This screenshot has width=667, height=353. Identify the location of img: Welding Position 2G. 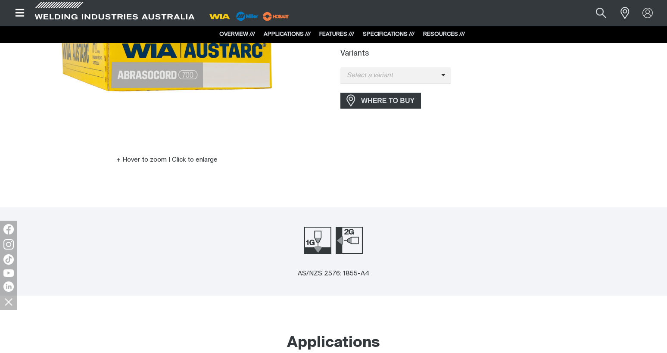
(349, 240).